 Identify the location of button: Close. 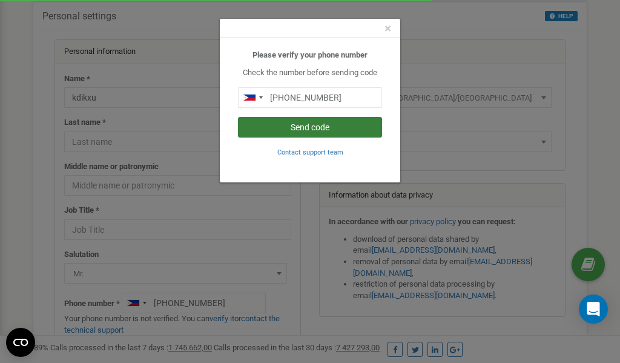
(388, 28).